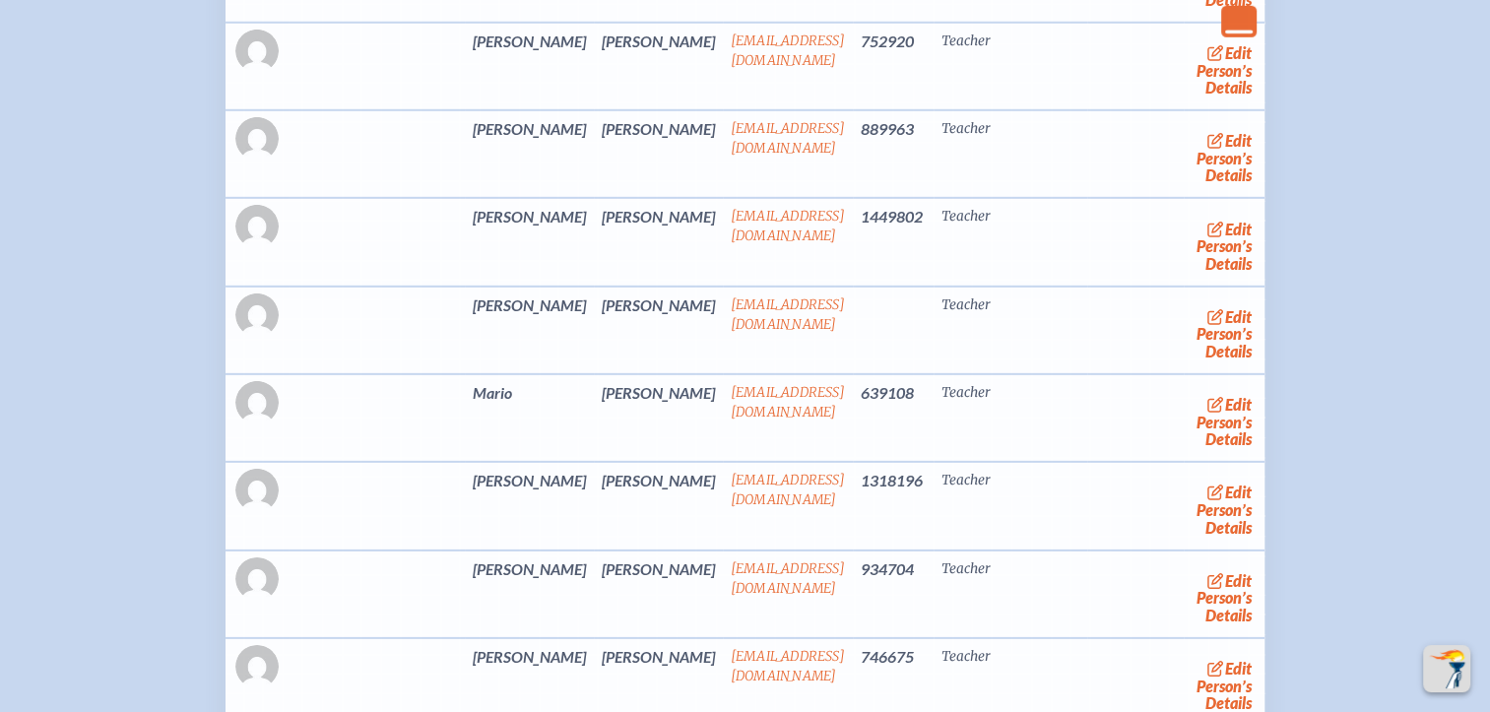  Describe the element at coordinates (893, 505) in the screenshot. I see `td: 1318196` at that location.